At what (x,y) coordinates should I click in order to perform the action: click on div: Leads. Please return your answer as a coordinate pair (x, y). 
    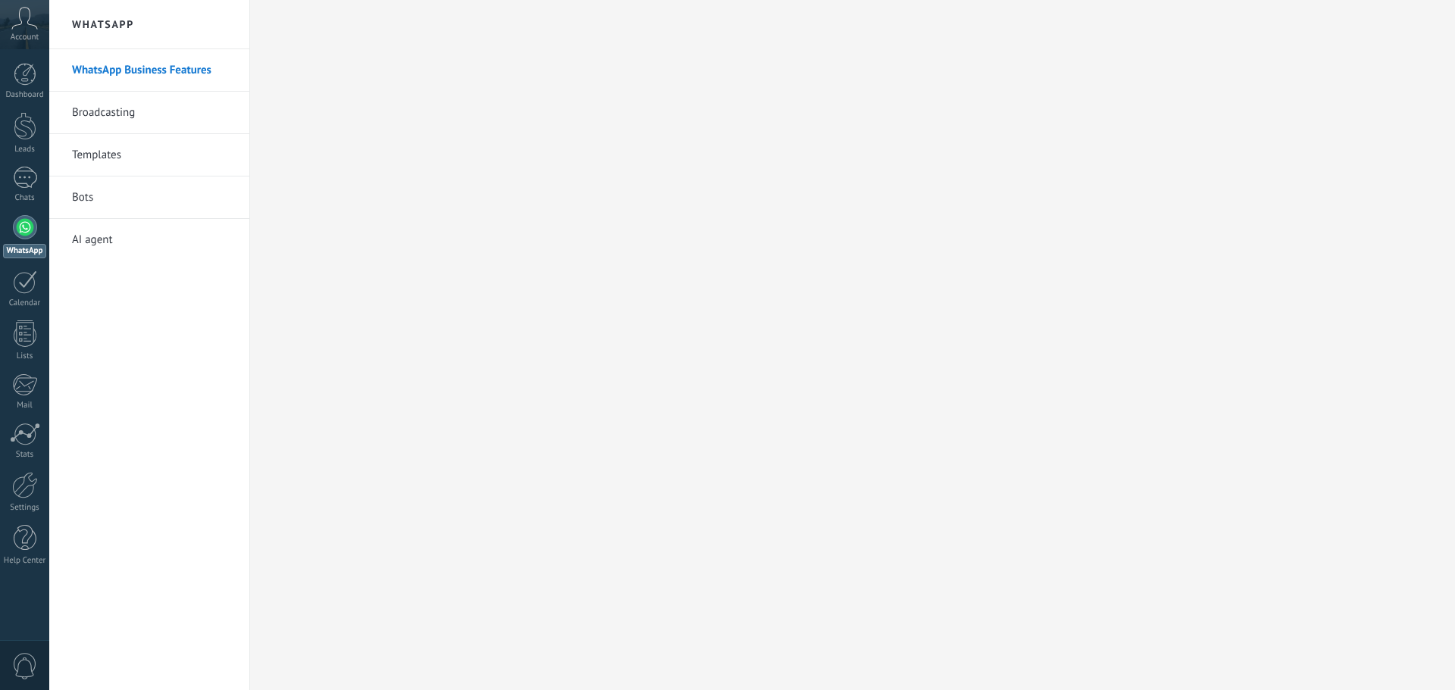
    Looking at the image, I should click on (25, 149).